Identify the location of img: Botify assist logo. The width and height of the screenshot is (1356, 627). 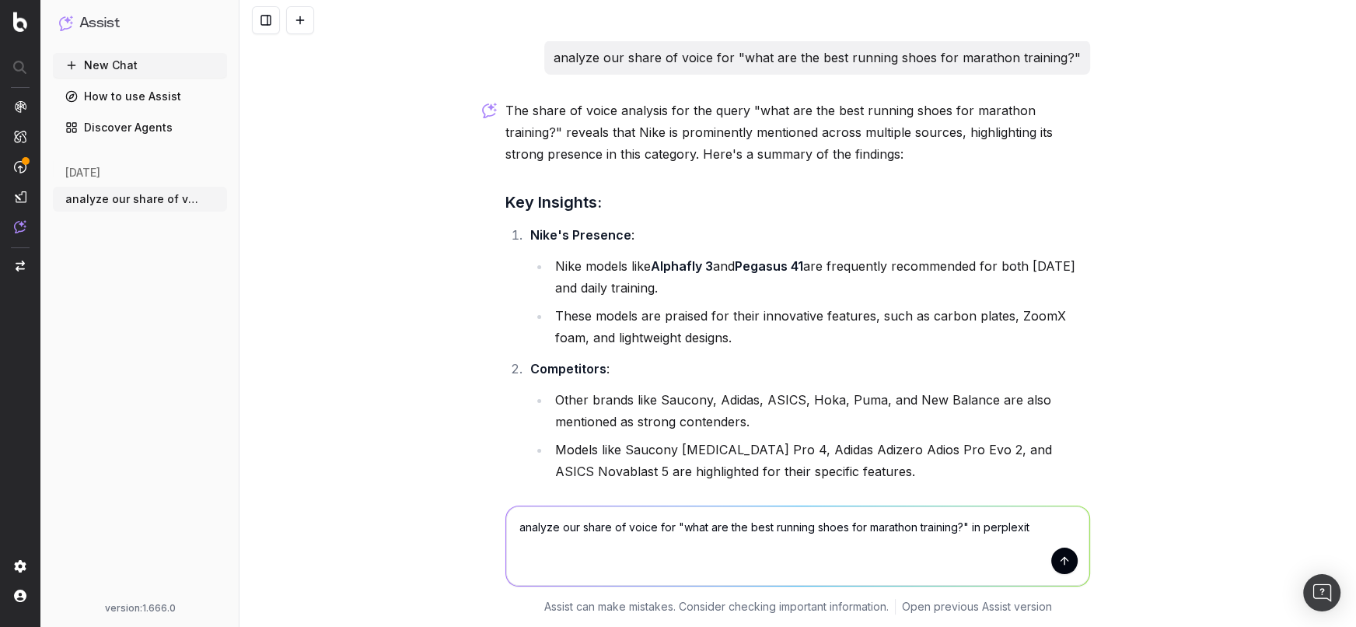
(489, 110).